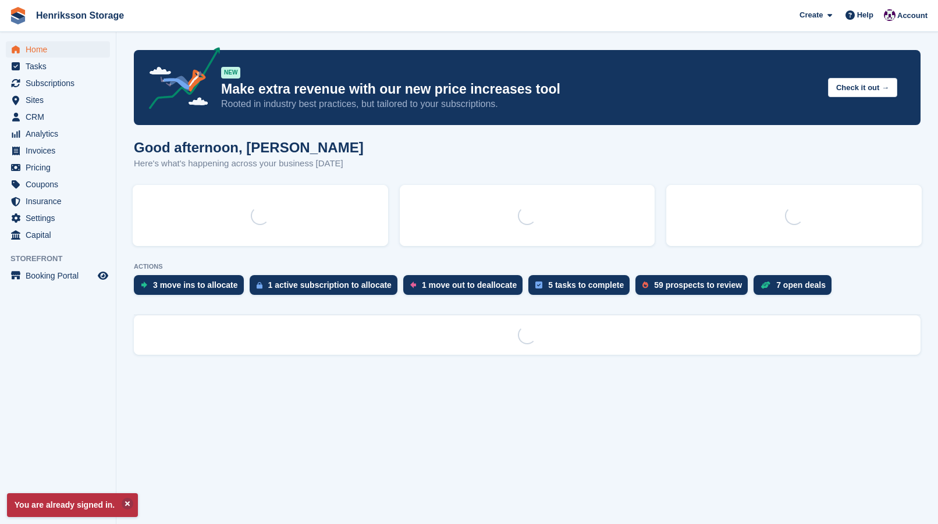 The width and height of the screenshot is (938, 524). I want to click on a: Henriksson Storage, so click(80, 15).